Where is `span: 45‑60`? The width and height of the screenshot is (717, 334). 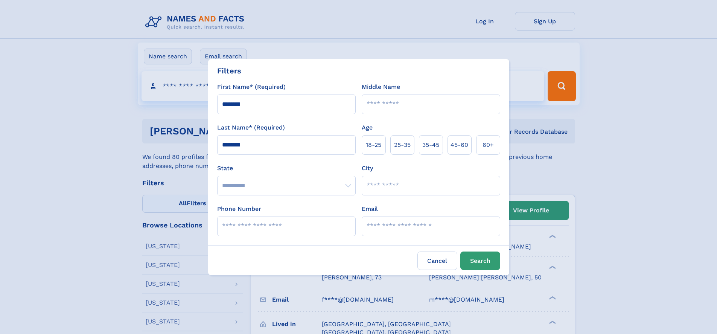 span: 45‑60 is located at coordinates (459, 145).